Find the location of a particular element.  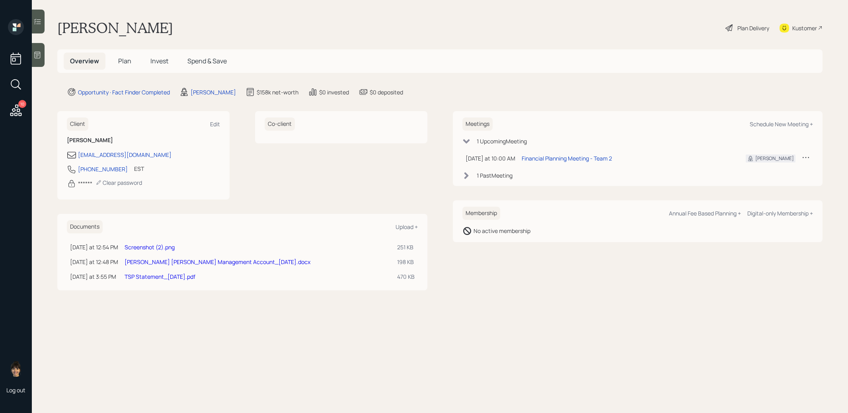

div: Schedule New Meeting + is located at coordinates (781, 124).